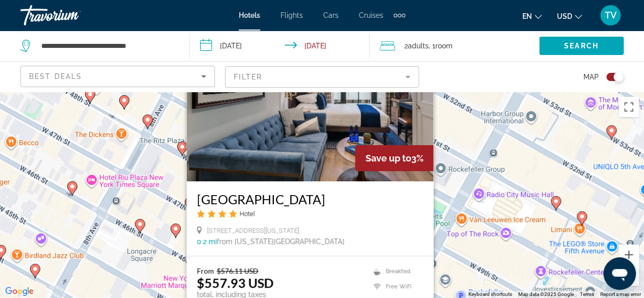  Describe the element at coordinates (611, 15) in the screenshot. I see `button: User Menu` at that location.